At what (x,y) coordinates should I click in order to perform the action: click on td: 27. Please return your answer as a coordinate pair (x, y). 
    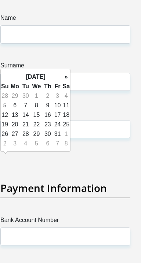
    Looking at the image, I should click on (15, 134).